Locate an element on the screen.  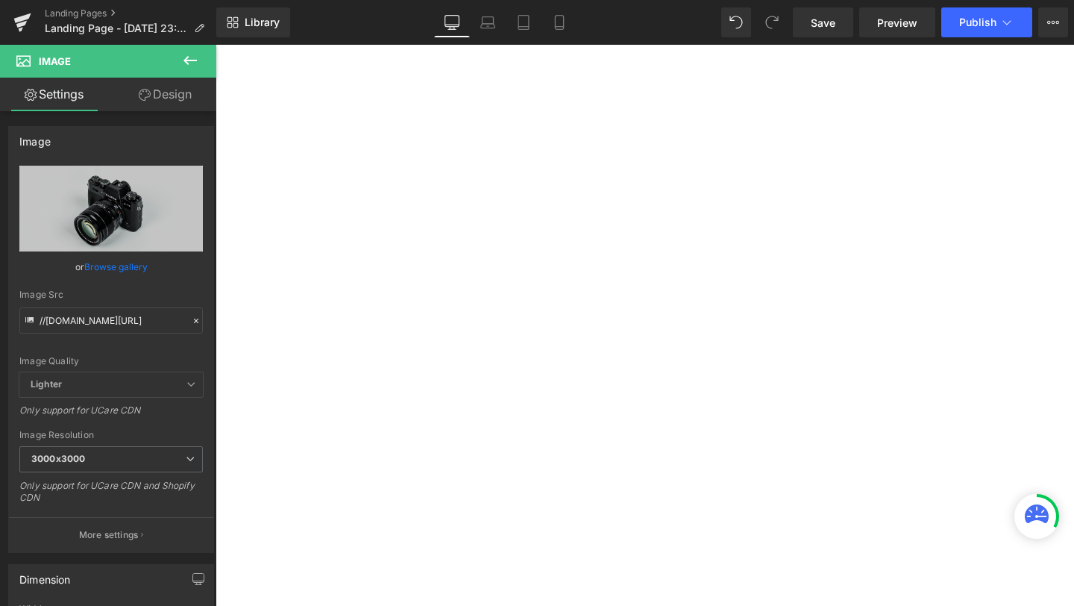
a: Laptop is located at coordinates (488, 22).